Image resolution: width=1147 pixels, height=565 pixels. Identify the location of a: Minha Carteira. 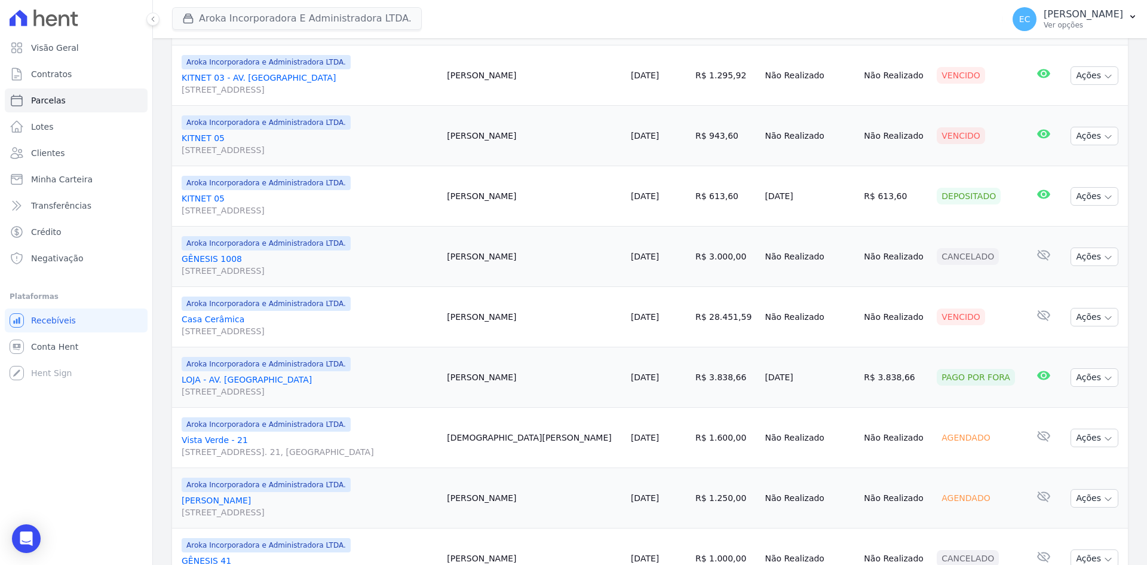
(76, 179).